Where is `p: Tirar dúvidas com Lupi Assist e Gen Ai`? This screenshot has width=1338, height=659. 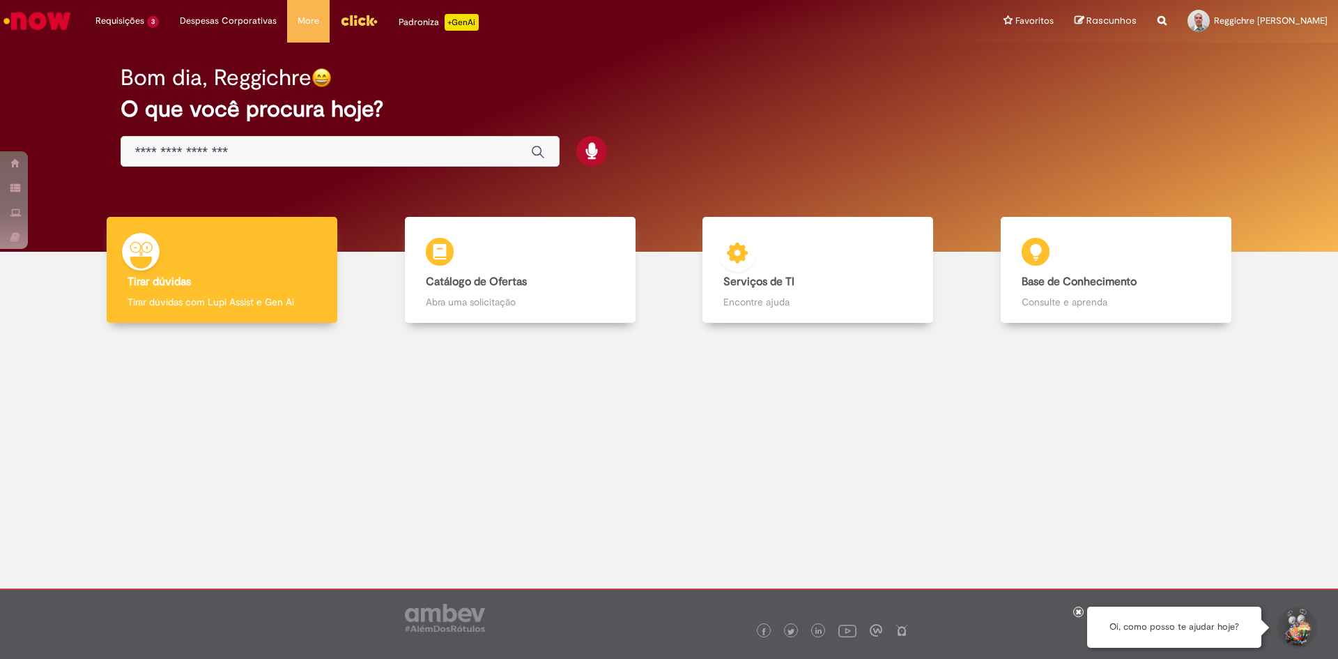
p: Tirar dúvidas com Lupi Assist e Gen Ai is located at coordinates (222, 302).